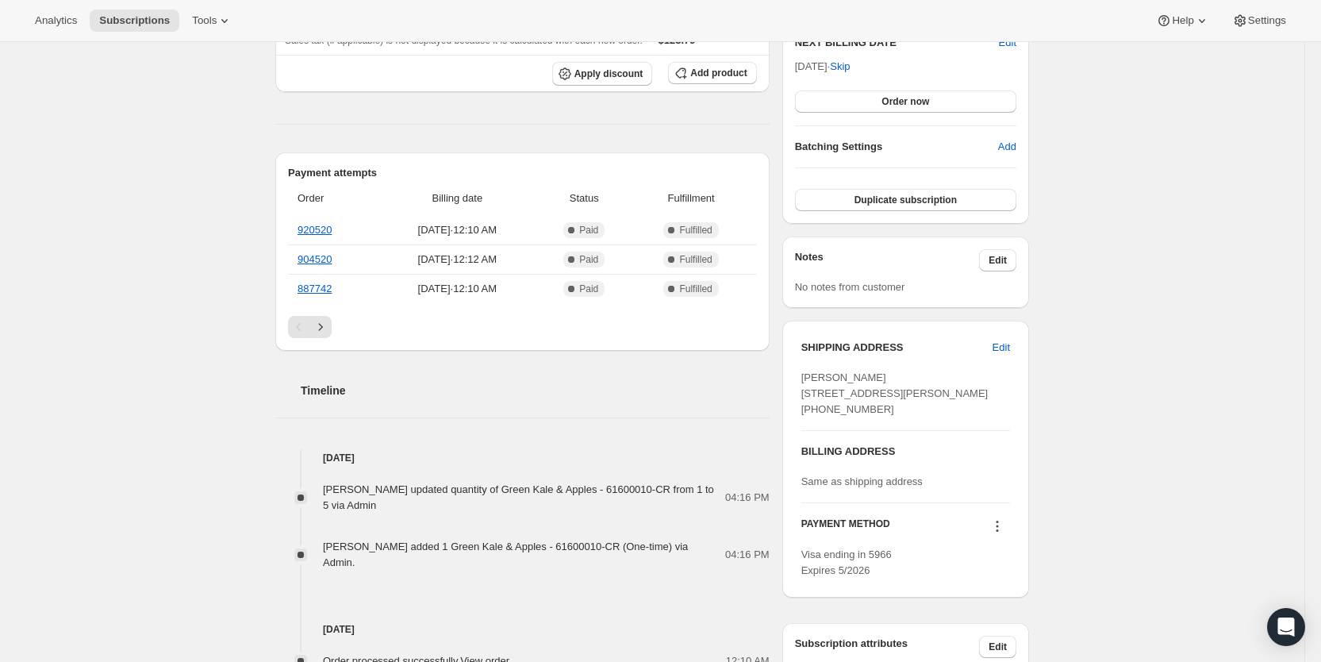 The image size is (1321, 662). What do you see at coordinates (457, 198) in the screenshot?
I see `span: Billing date` at bounding box center [457, 198].